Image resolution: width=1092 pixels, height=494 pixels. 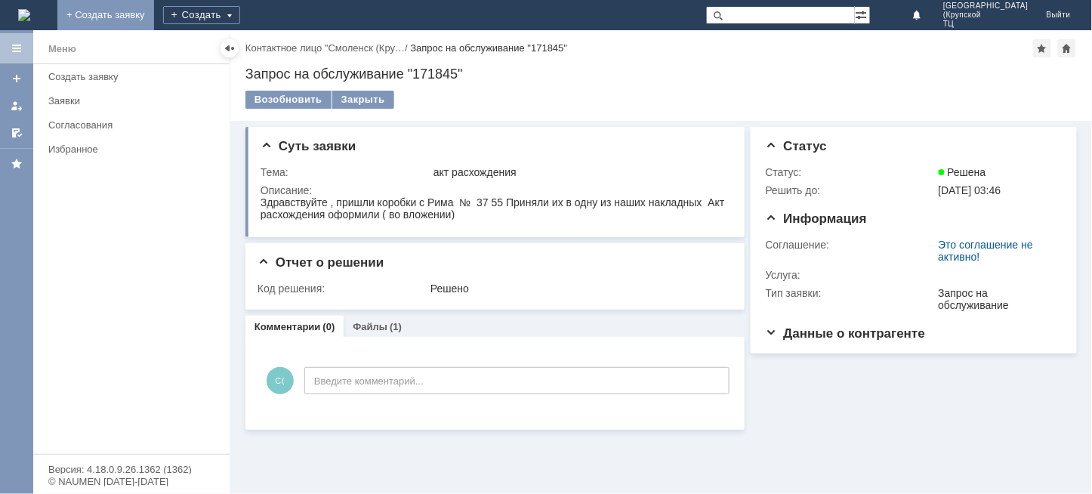 What do you see at coordinates (280, 381) in the screenshot?
I see `span: С(` at bounding box center [280, 381].